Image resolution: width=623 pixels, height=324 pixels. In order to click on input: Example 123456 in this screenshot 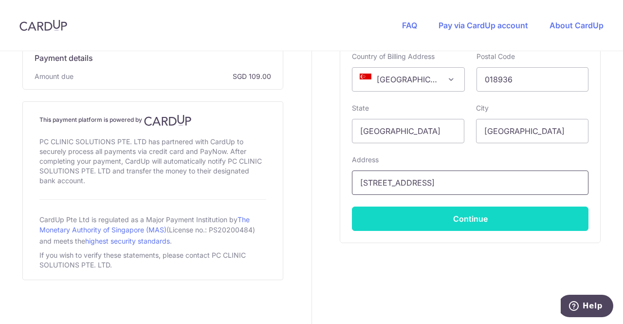, I will do `click(533, 79)`.